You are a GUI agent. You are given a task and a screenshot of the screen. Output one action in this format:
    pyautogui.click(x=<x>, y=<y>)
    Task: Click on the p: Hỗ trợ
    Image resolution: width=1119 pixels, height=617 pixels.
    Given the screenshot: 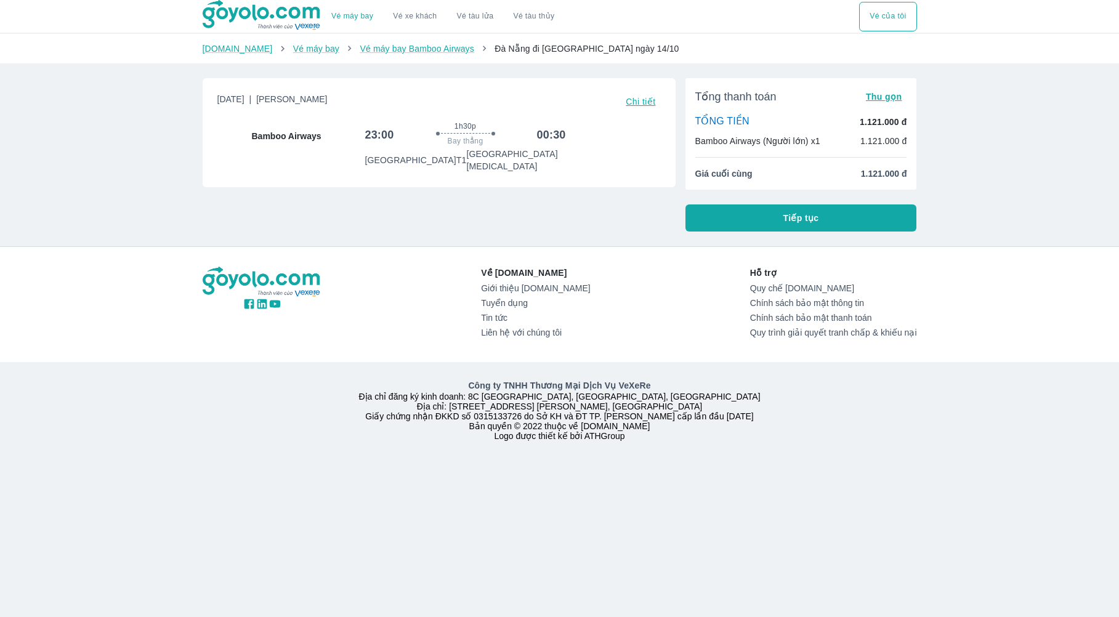 What is the action you would take?
    pyautogui.click(x=833, y=273)
    